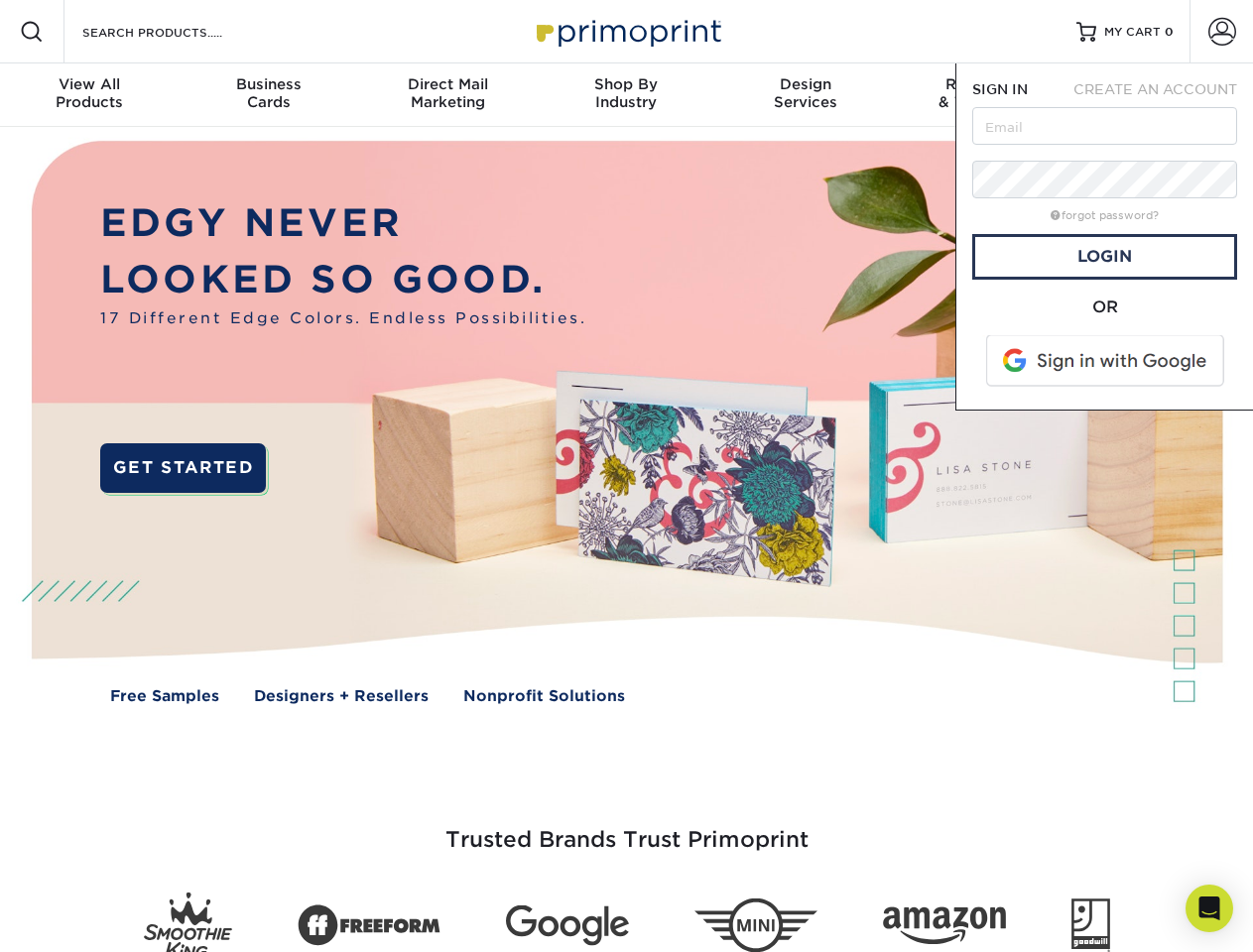 The image size is (1253, 952). What do you see at coordinates (1103, 126) in the screenshot?
I see `input: Email` at bounding box center [1103, 126].